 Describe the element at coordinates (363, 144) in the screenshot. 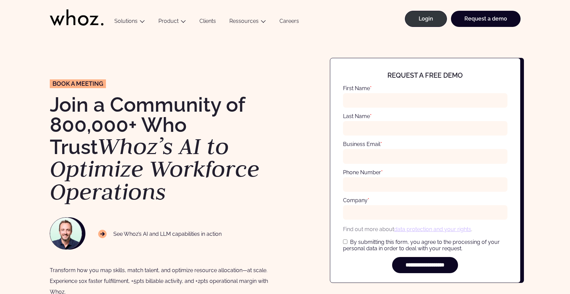

I see `label: Business Email` at that location.